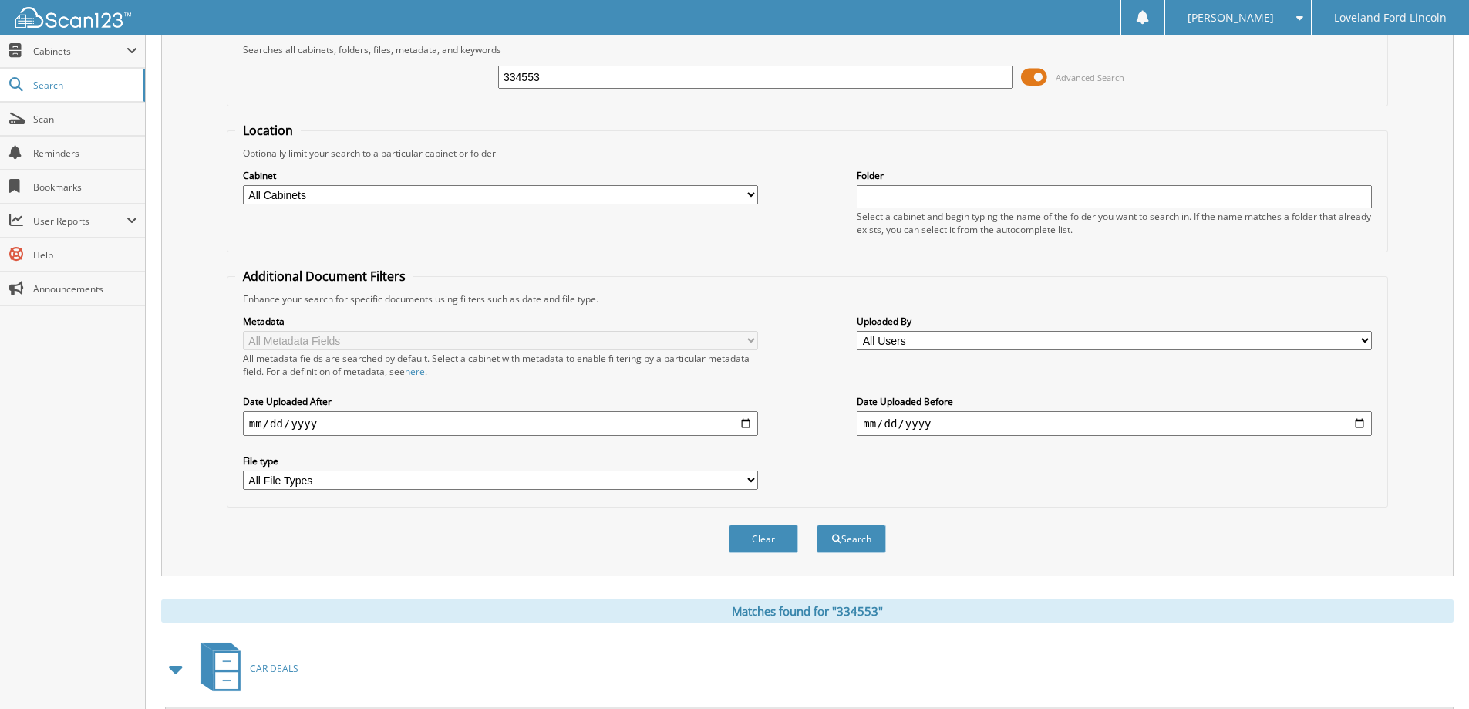 The image size is (1469, 709). I want to click on div: Searches all cabinets, folders, files, metadata, and keywords, so click(808, 49).